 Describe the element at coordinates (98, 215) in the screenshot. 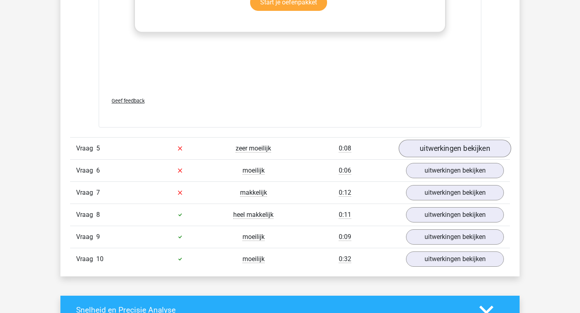

I see `span: 8` at that location.